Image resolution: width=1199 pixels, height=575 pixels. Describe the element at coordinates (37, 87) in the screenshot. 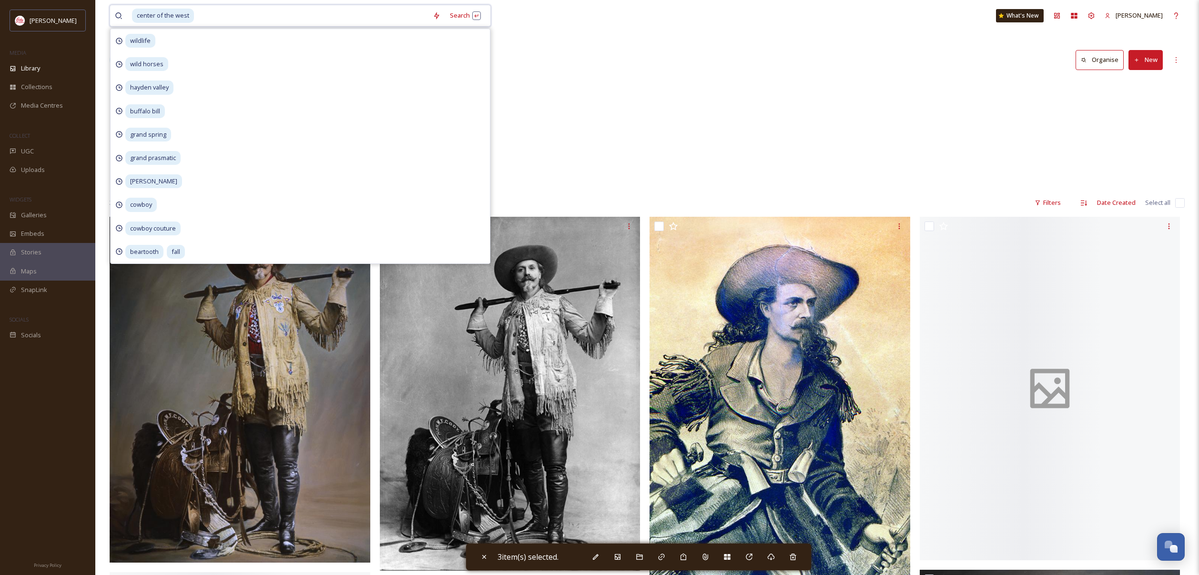

I see `span: Collections` at that location.